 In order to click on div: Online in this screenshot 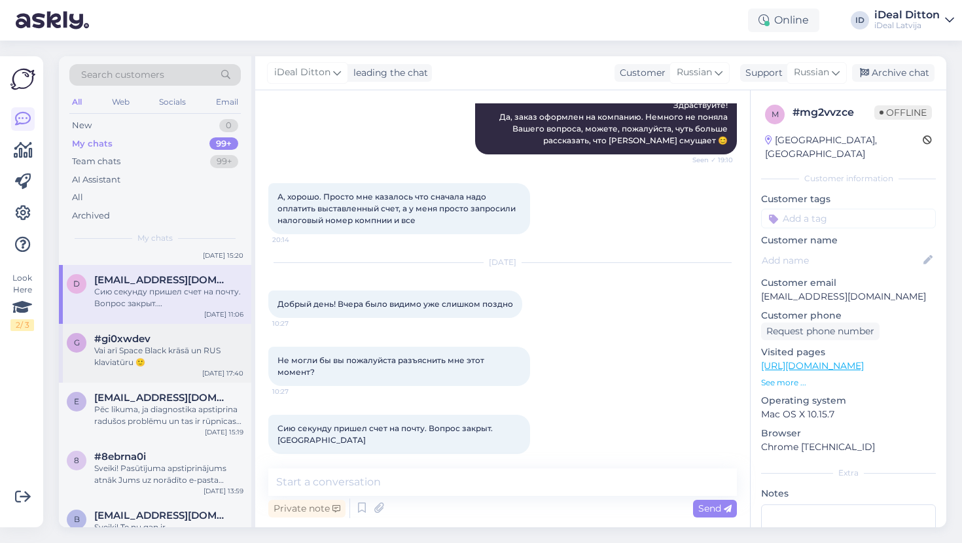, I will do `click(784, 20)`.